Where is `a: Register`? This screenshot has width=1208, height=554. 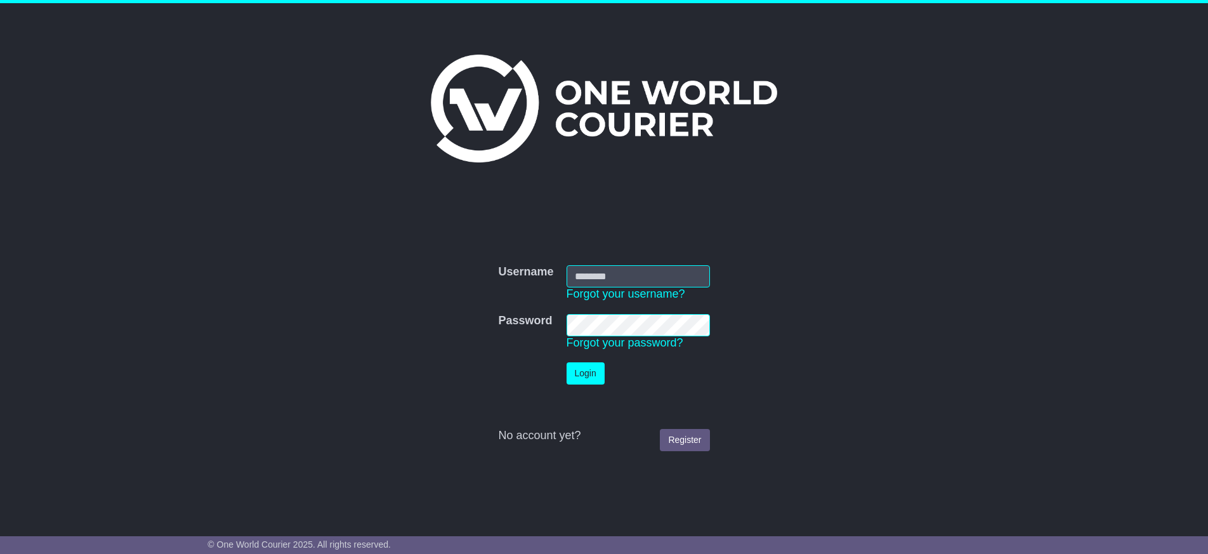 a: Register is located at coordinates (685, 440).